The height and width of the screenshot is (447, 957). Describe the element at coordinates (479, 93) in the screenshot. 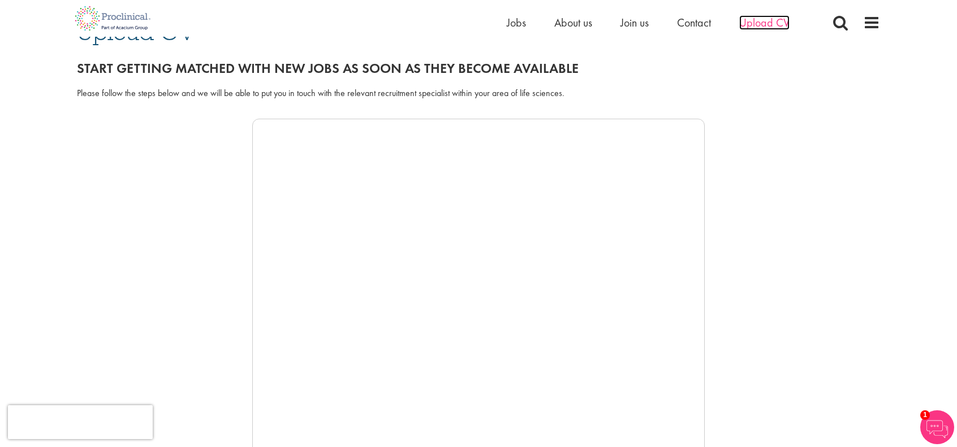

I see `div: Please follow the steps below and we will be able to put you in touch with the relevant recruitme...` at that location.